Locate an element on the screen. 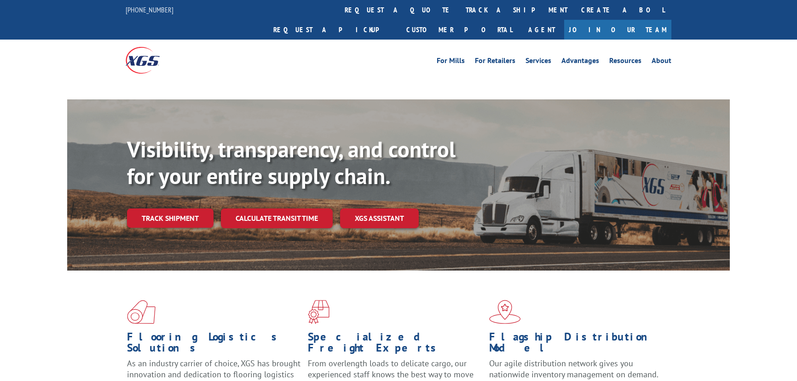  a: Resources is located at coordinates (626, 62).